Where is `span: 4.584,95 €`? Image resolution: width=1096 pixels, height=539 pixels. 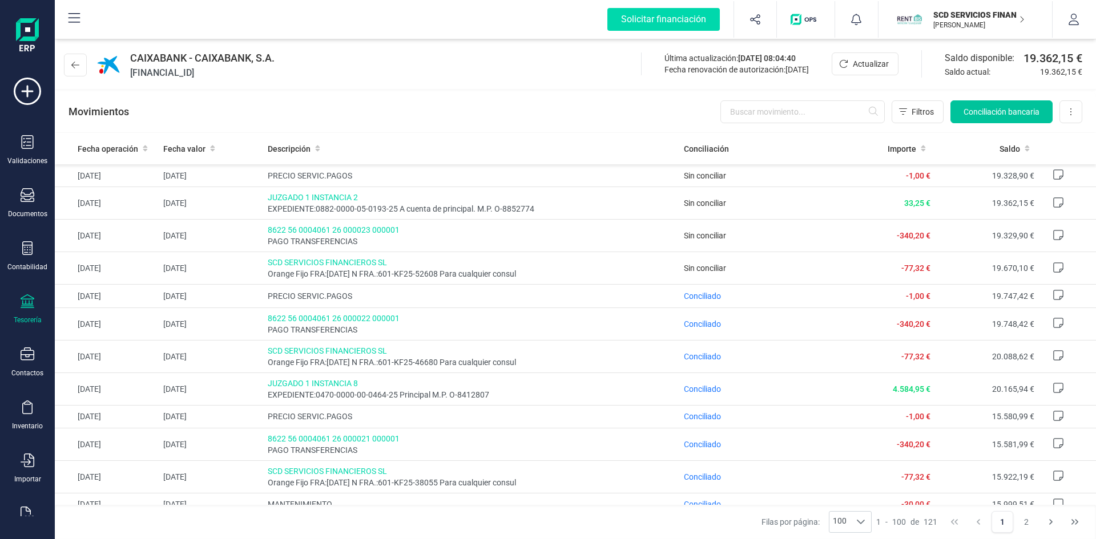 span: 4.584,95 € is located at coordinates (912, 389).